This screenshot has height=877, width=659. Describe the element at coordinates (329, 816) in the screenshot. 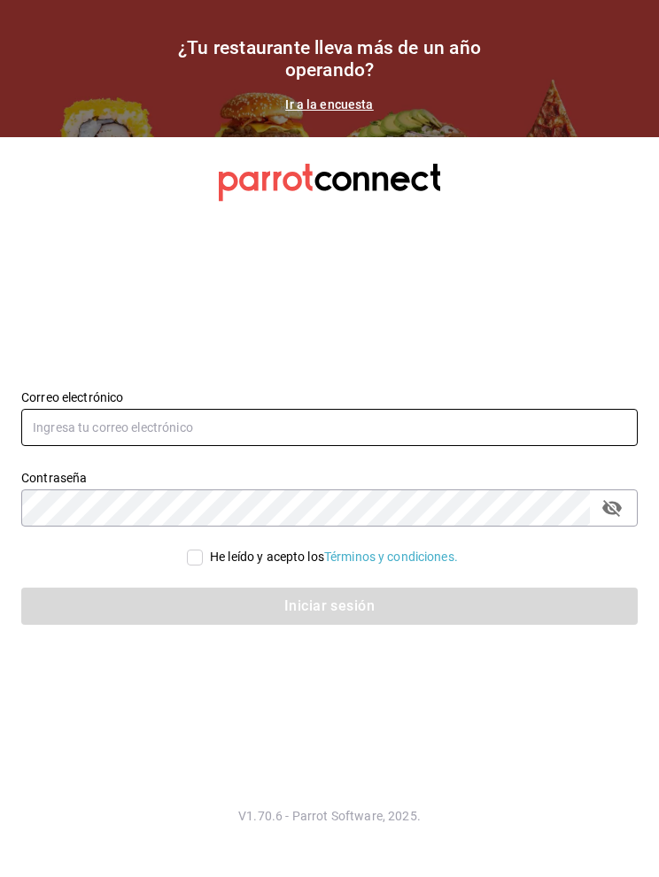

I see `p: V1.70.6 - Parrot Software, 2025.` at that location.